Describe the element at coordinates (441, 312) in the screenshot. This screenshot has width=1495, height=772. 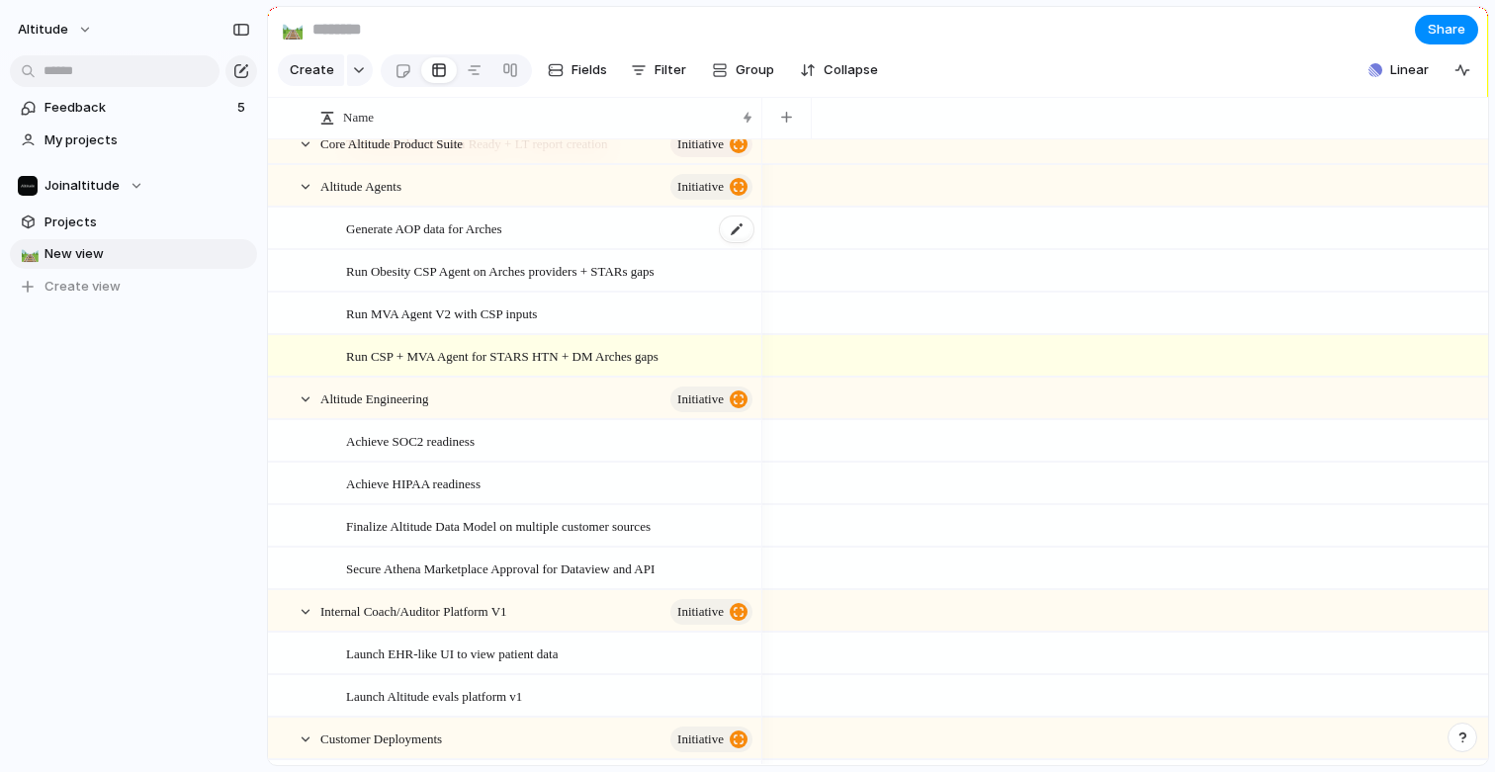
I see `span: Run MVA Agent V2 with CSP inputs` at that location.